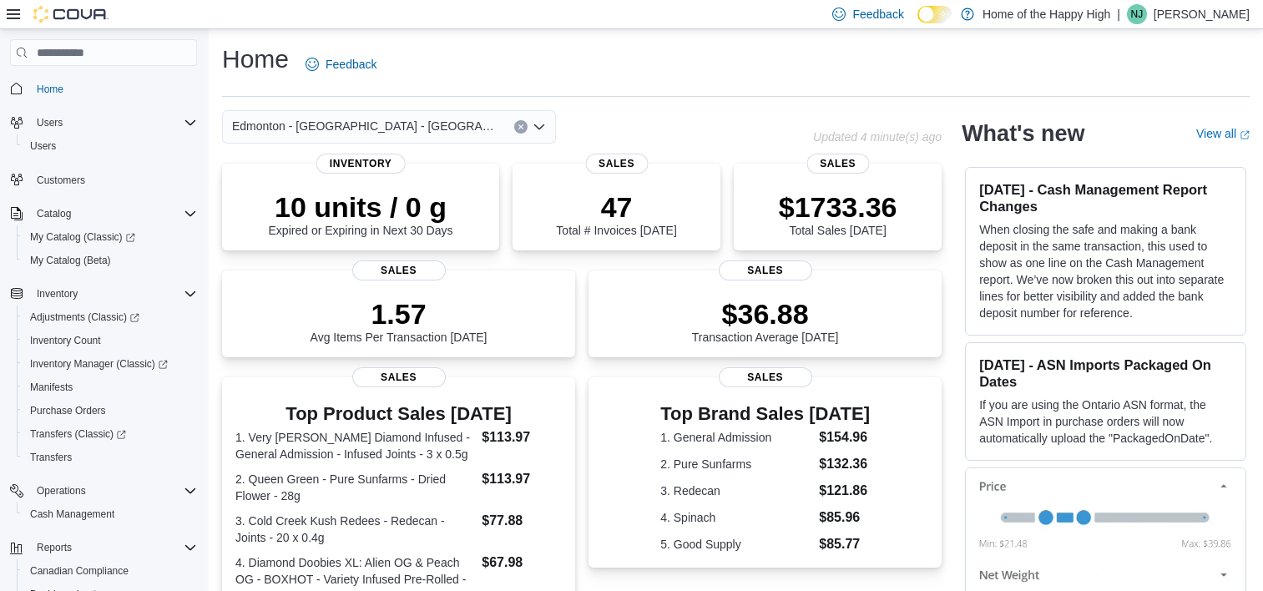  Describe the element at coordinates (1105, 271) in the screenshot. I see `p: When closing the safe and making a bank deposit in the same transaction, this used to show as one...` at that location.